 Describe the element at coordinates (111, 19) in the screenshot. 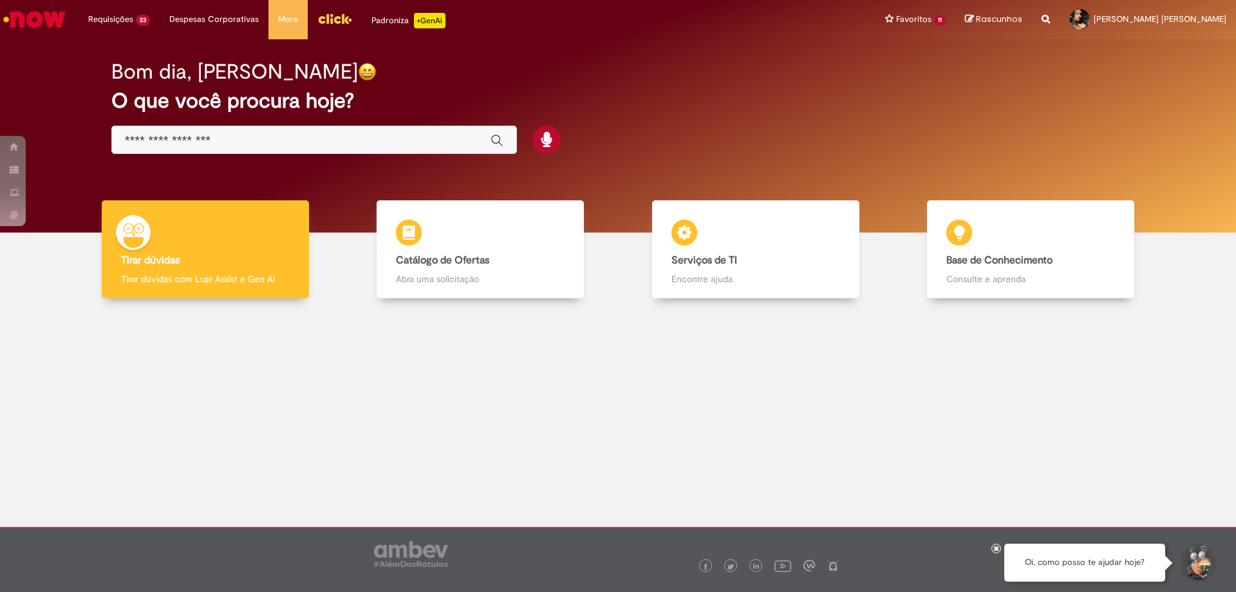

I see `span: Requisições` at that location.